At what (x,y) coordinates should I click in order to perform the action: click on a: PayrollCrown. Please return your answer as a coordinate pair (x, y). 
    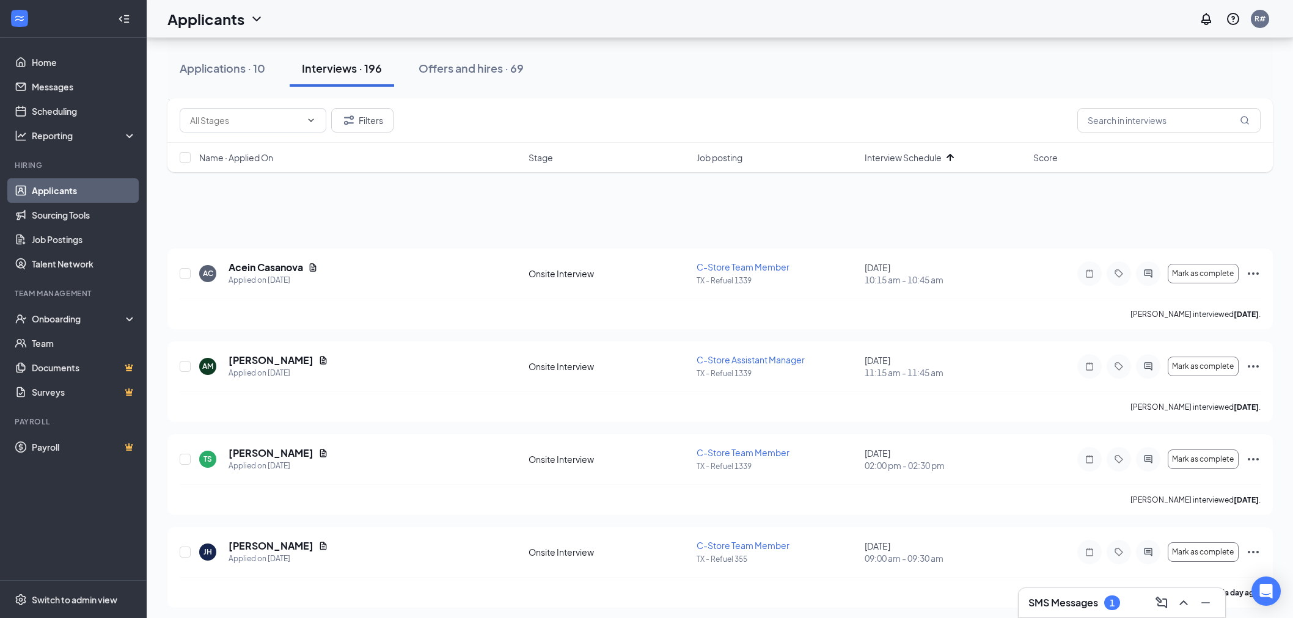
    Looking at the image, I should click on (84, 447).